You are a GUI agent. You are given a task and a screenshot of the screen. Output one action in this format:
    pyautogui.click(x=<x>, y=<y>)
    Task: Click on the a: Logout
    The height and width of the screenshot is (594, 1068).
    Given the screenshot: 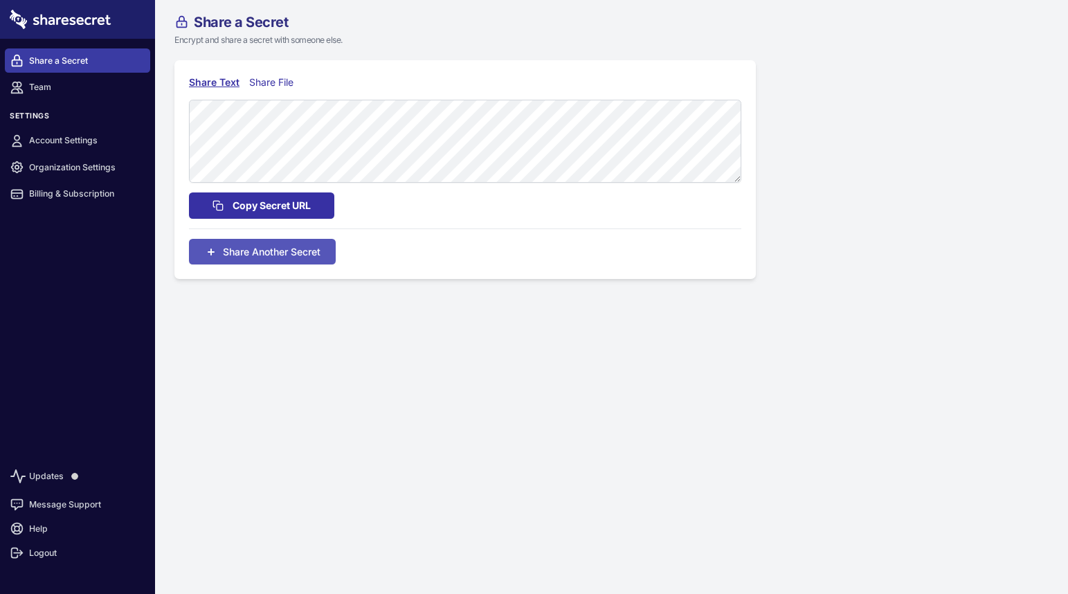 What is the action you would take?
    pyautogui.click(x=78, y=553)
    